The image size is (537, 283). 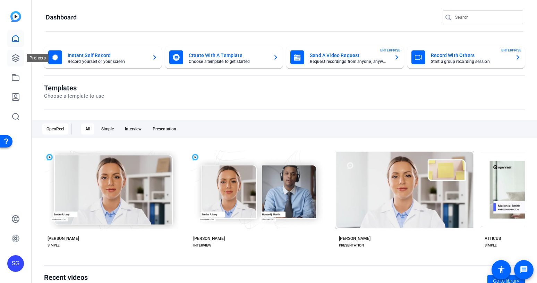 What do you see at coordinates (133, 129) in the screenshot?
I see `div: Interview` at bounding box center [133, 129].